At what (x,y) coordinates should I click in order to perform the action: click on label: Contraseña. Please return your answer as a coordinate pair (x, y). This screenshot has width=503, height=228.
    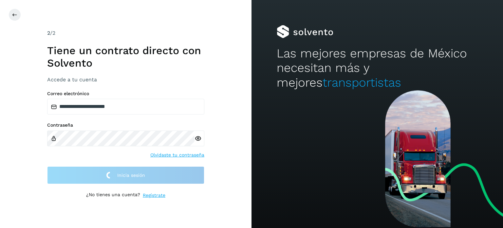
    Looking at the image, I should click on (126, 125).